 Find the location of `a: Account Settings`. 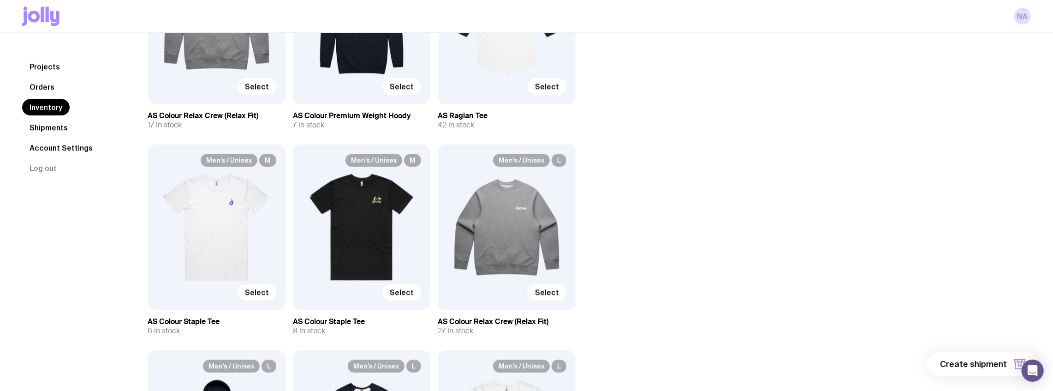

a: Account Settings is located at coordinates (61, 148).